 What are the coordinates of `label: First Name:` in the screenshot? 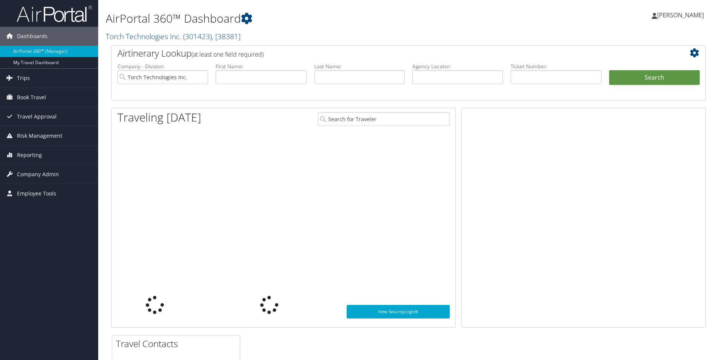 It's located at (261, 66).